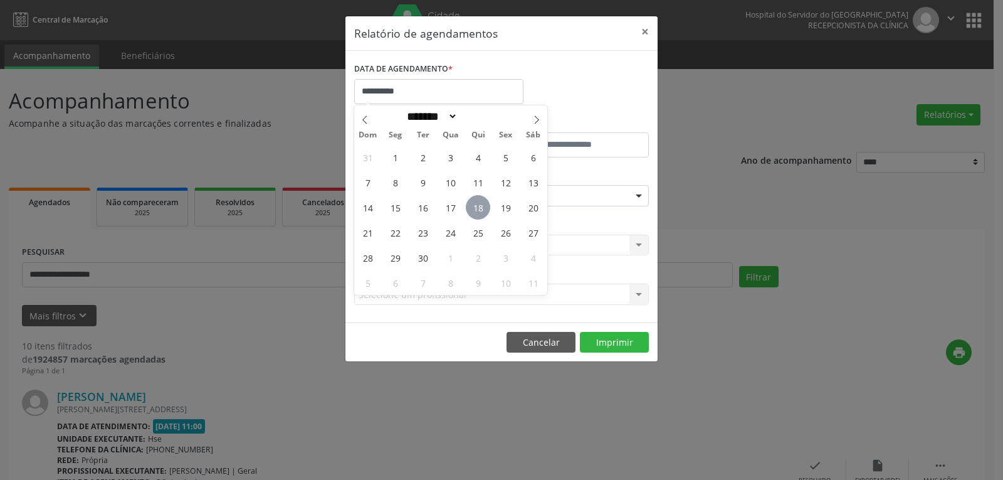  I want to click on span: Setembro 24, 2025, so click(450, 232).